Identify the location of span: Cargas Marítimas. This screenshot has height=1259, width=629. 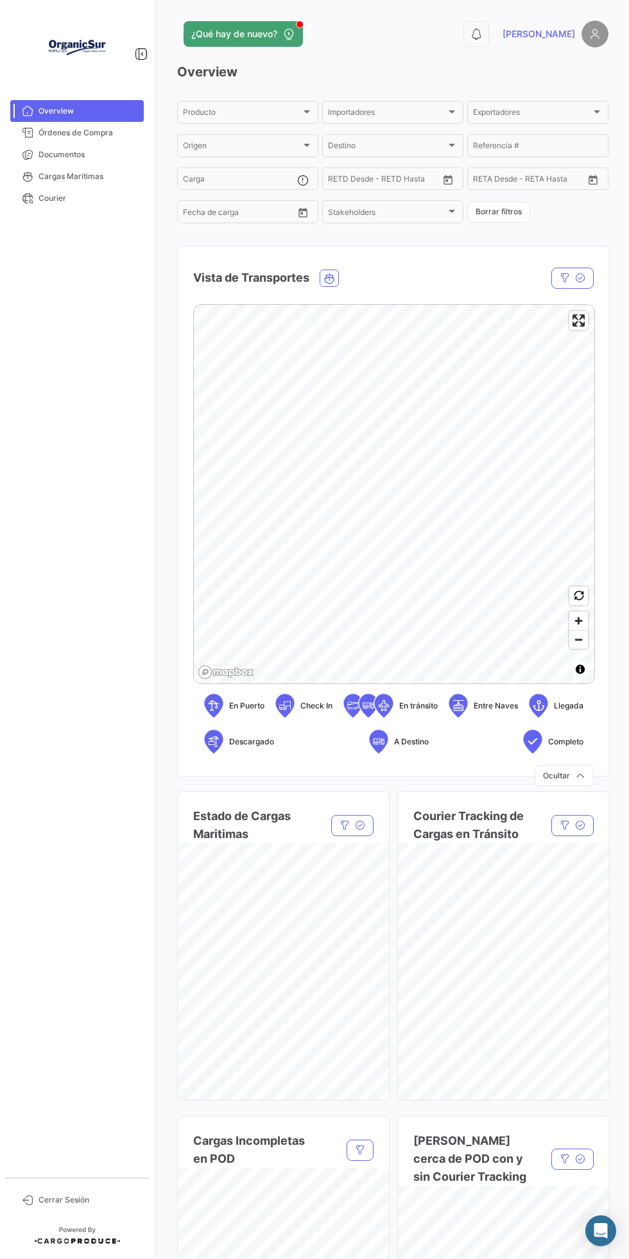
(89, 176).